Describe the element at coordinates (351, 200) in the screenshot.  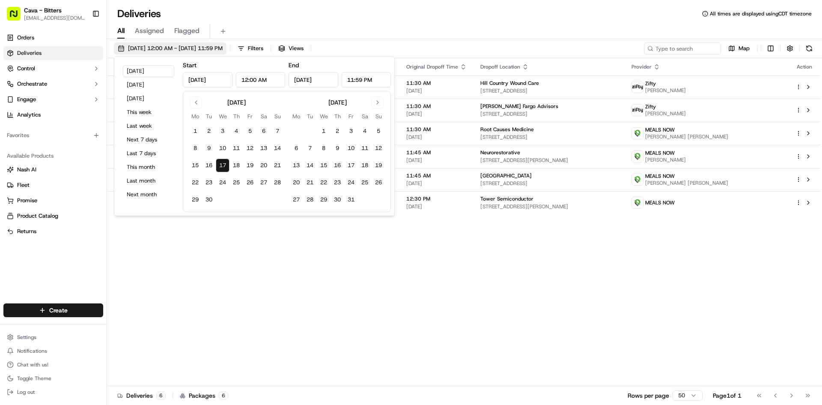
I see `button: 31` at that location.